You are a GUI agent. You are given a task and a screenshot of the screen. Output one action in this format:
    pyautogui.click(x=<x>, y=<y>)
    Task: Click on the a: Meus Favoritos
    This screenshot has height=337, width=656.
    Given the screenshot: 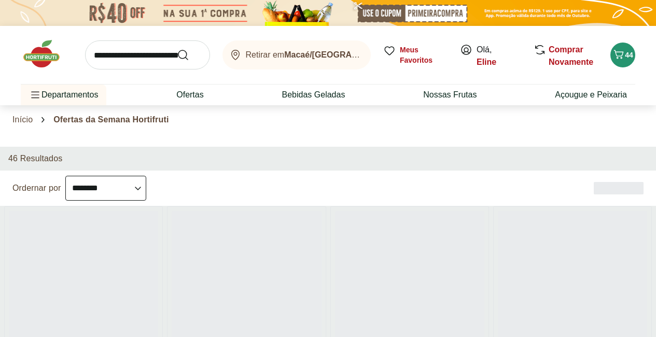 What is the action you would take?
    pyautogui.click(x=415, y=55)
    